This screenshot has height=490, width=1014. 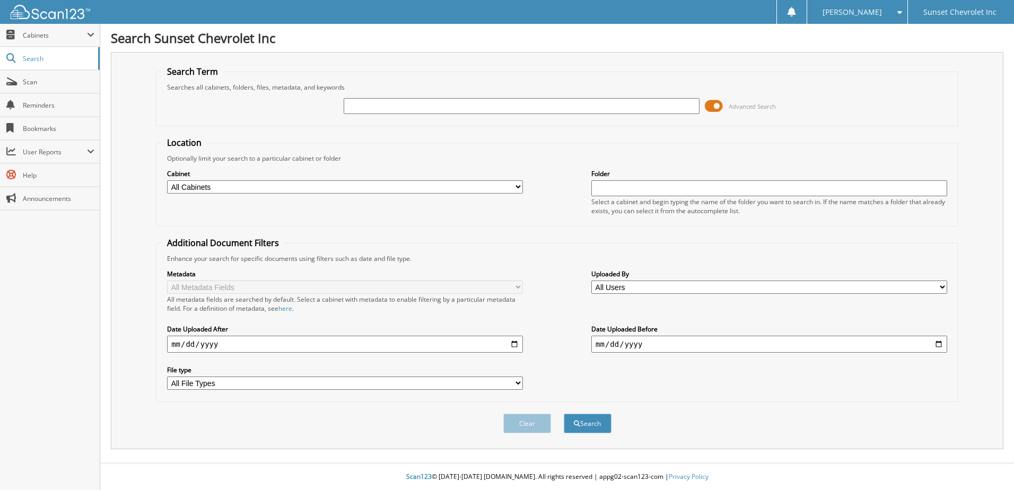 I want to click on label: Cabinet, so click(x=345, y=173).